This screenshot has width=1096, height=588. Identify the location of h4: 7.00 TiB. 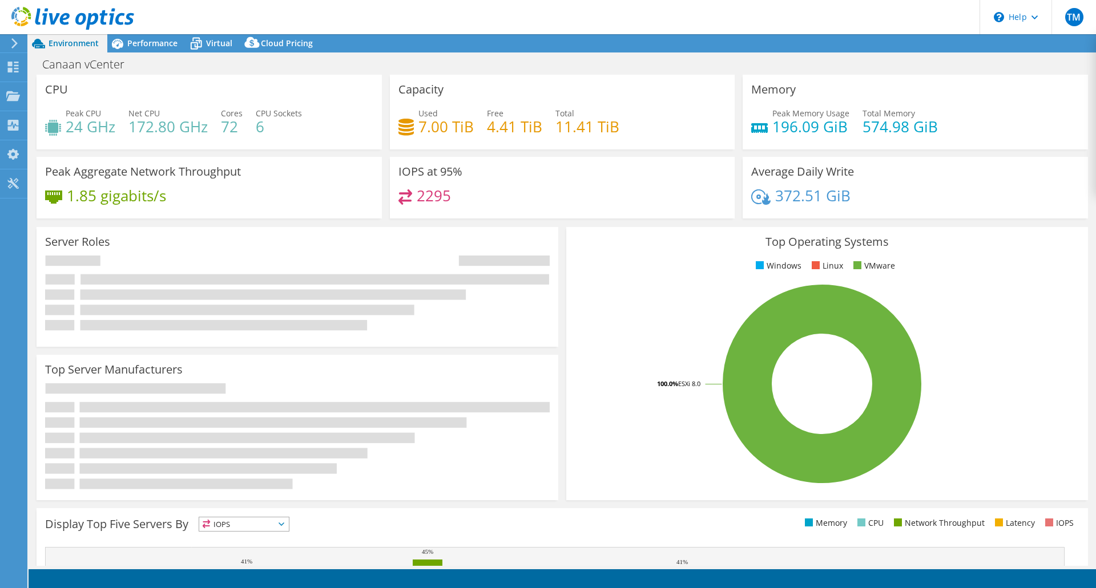
(446, 127).